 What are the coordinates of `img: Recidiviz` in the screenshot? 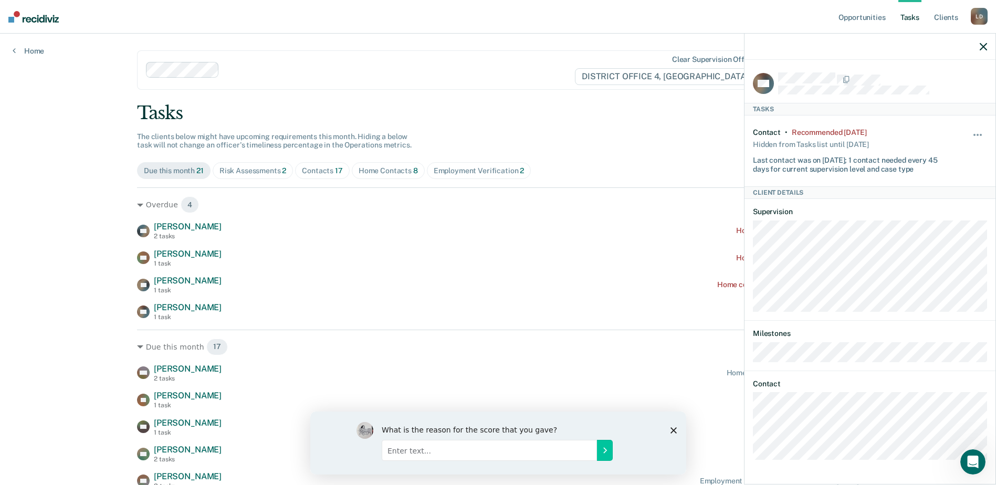 It's located at (34, 17).